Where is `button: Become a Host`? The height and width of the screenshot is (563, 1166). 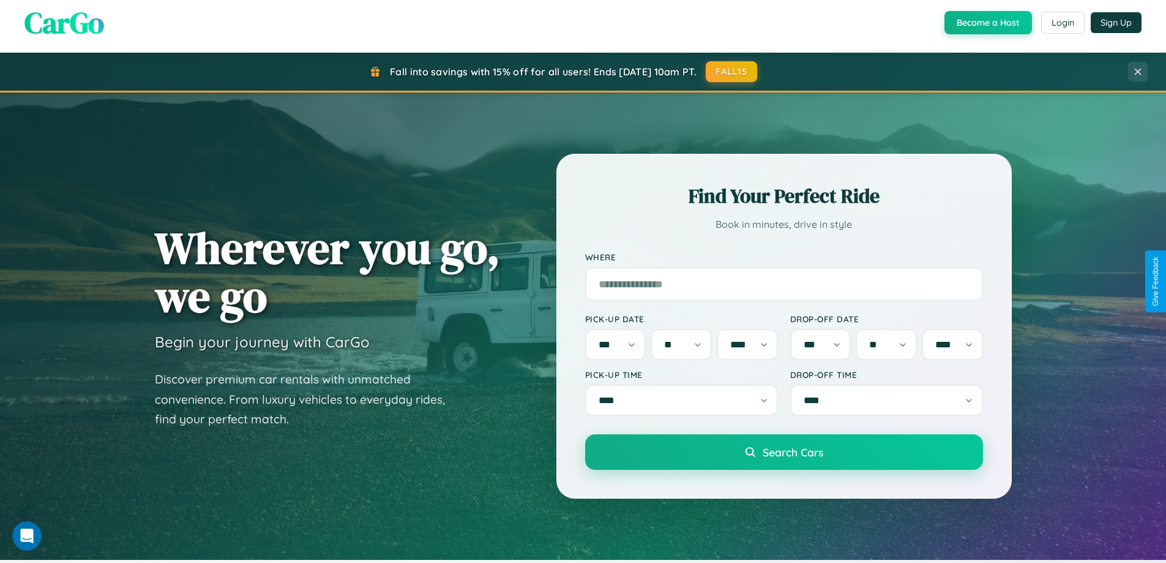
button: Become a Host is located at coordinates (988, 23).